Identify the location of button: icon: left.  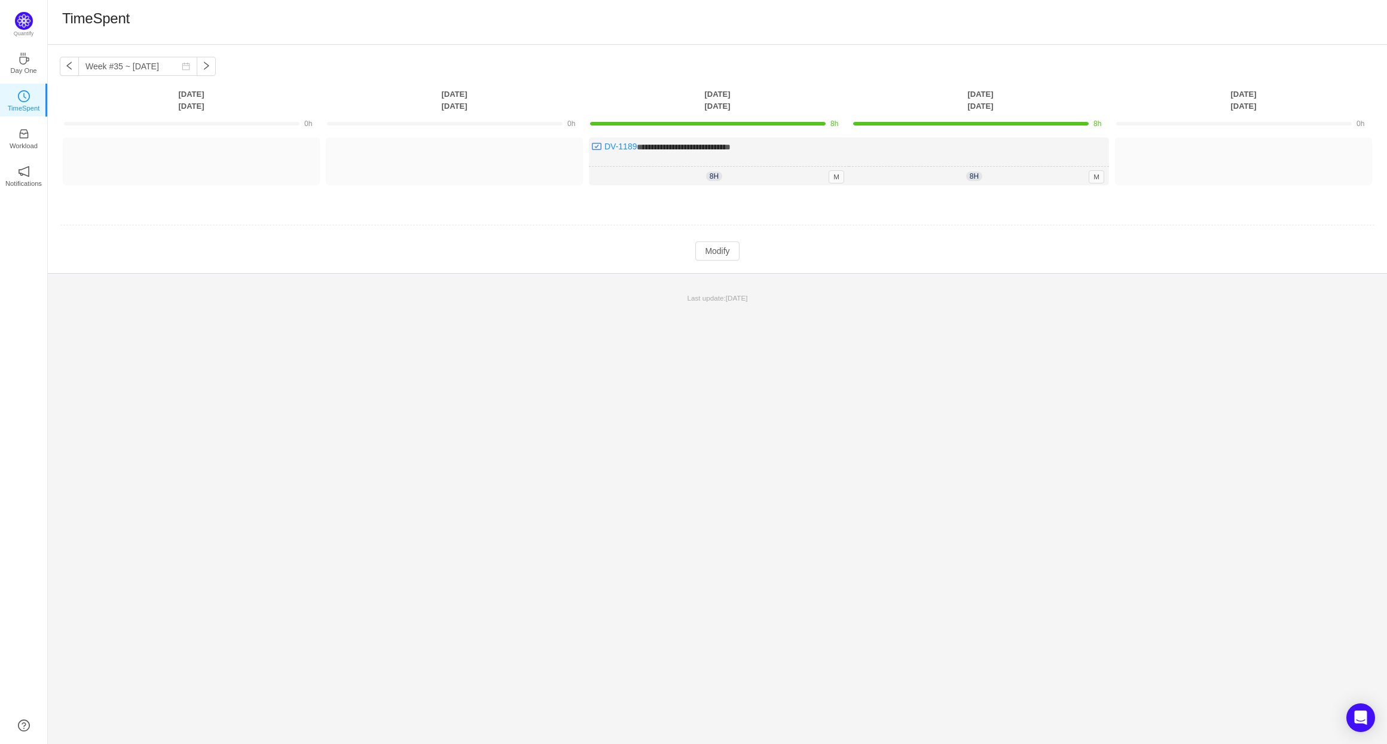
(69, 66).